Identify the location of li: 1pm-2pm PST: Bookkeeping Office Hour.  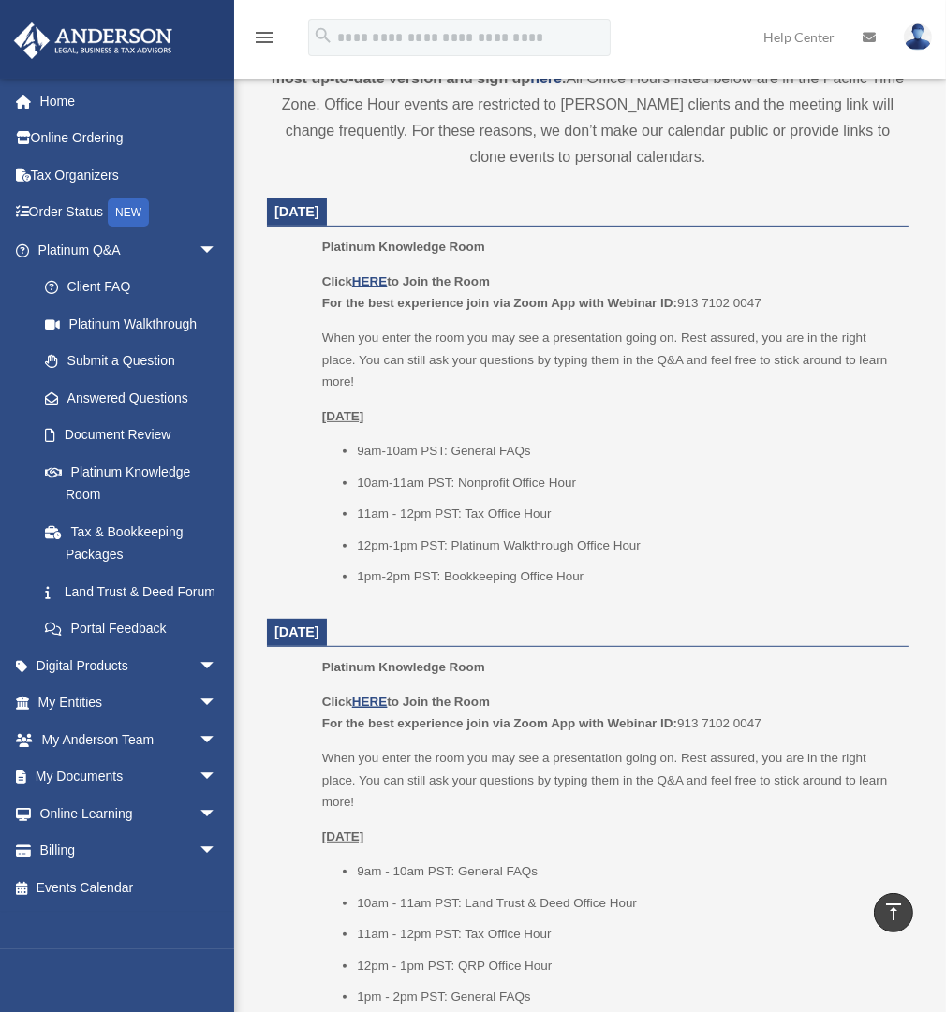
(625, 577).